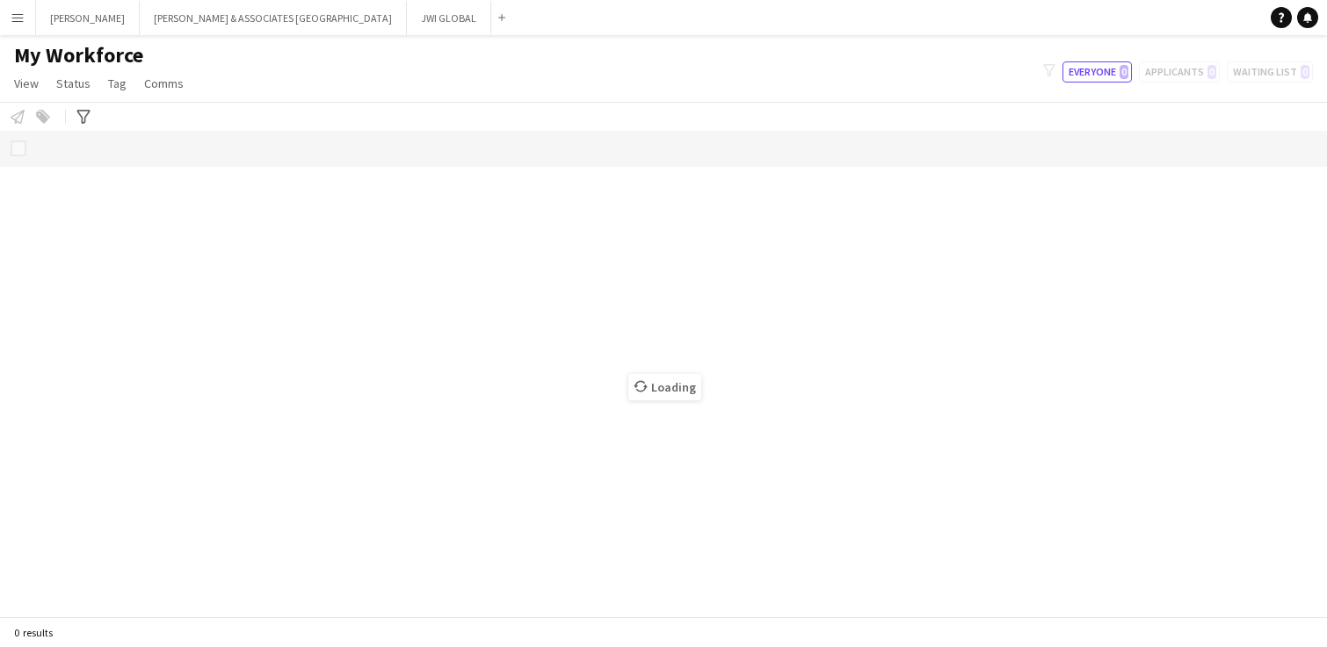 Image resolution: width=1327 pixels, height=647 pixels. I want to click on span: Status, so click(73, 83).